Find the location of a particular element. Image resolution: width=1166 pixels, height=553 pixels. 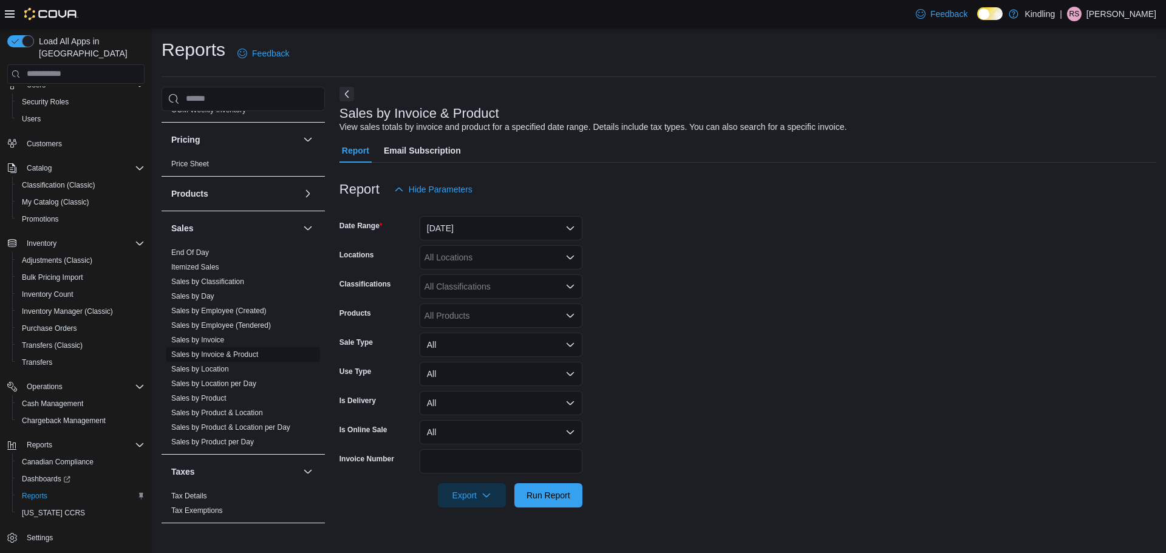

h1: Reports is located at coordinates (193, 50).